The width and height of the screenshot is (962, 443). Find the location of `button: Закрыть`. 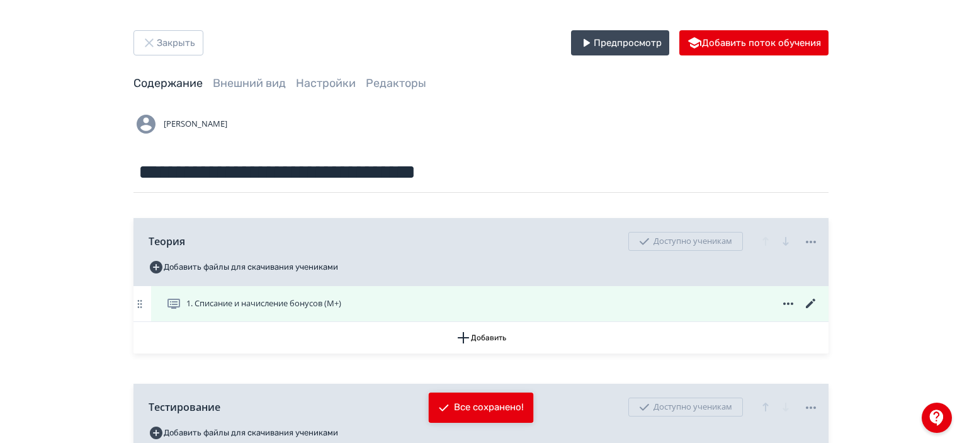

button: Закрыть is located at coordinates (168, 43).